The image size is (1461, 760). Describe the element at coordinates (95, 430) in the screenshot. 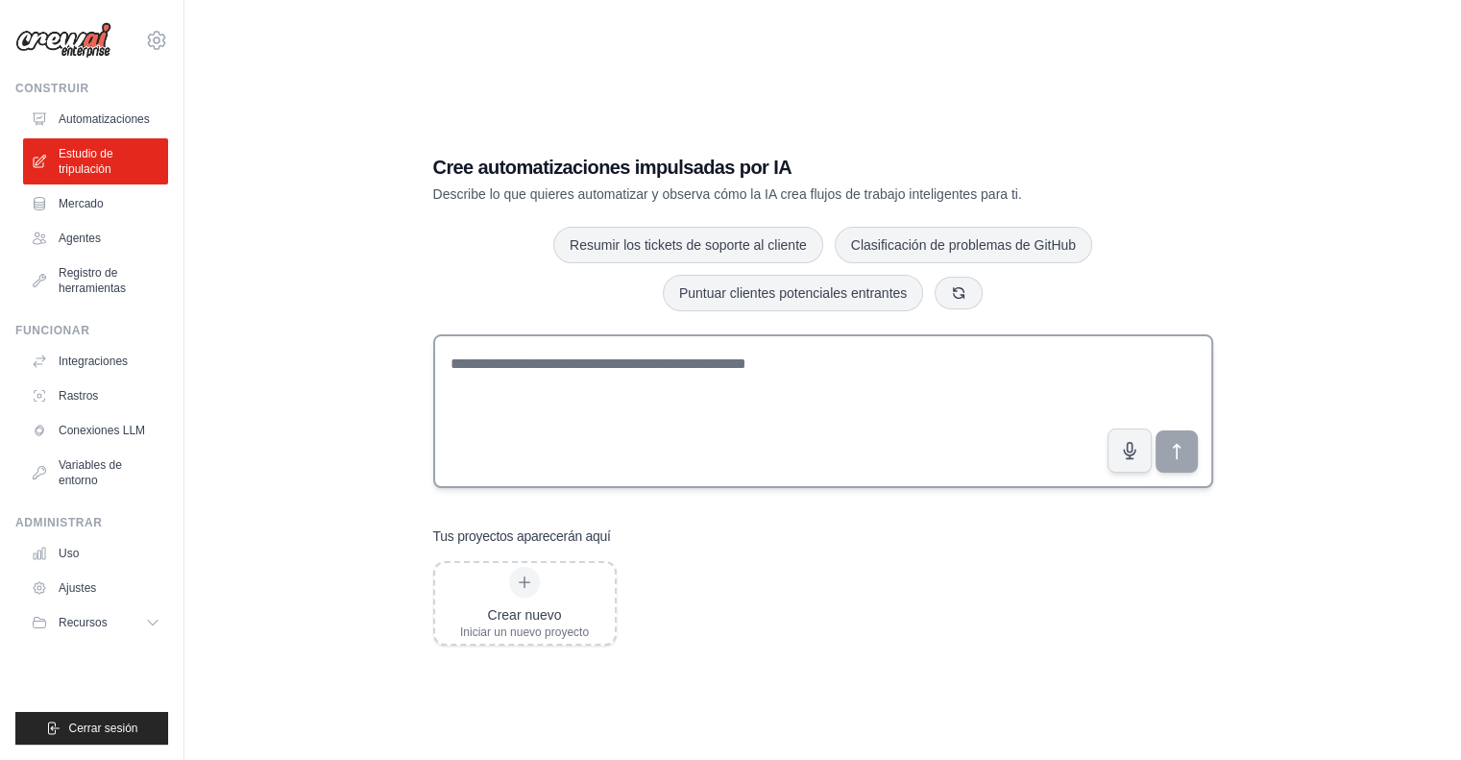

I see `a: Conexiones LLM` at that location.